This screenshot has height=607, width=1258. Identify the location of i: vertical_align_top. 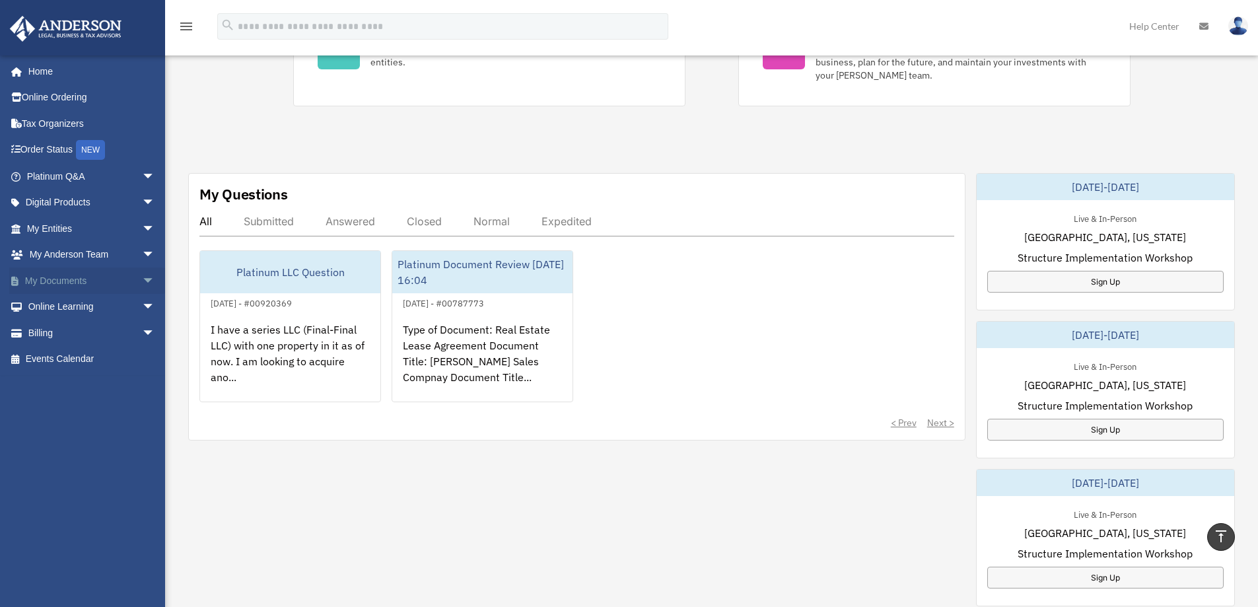
(1221, 536).